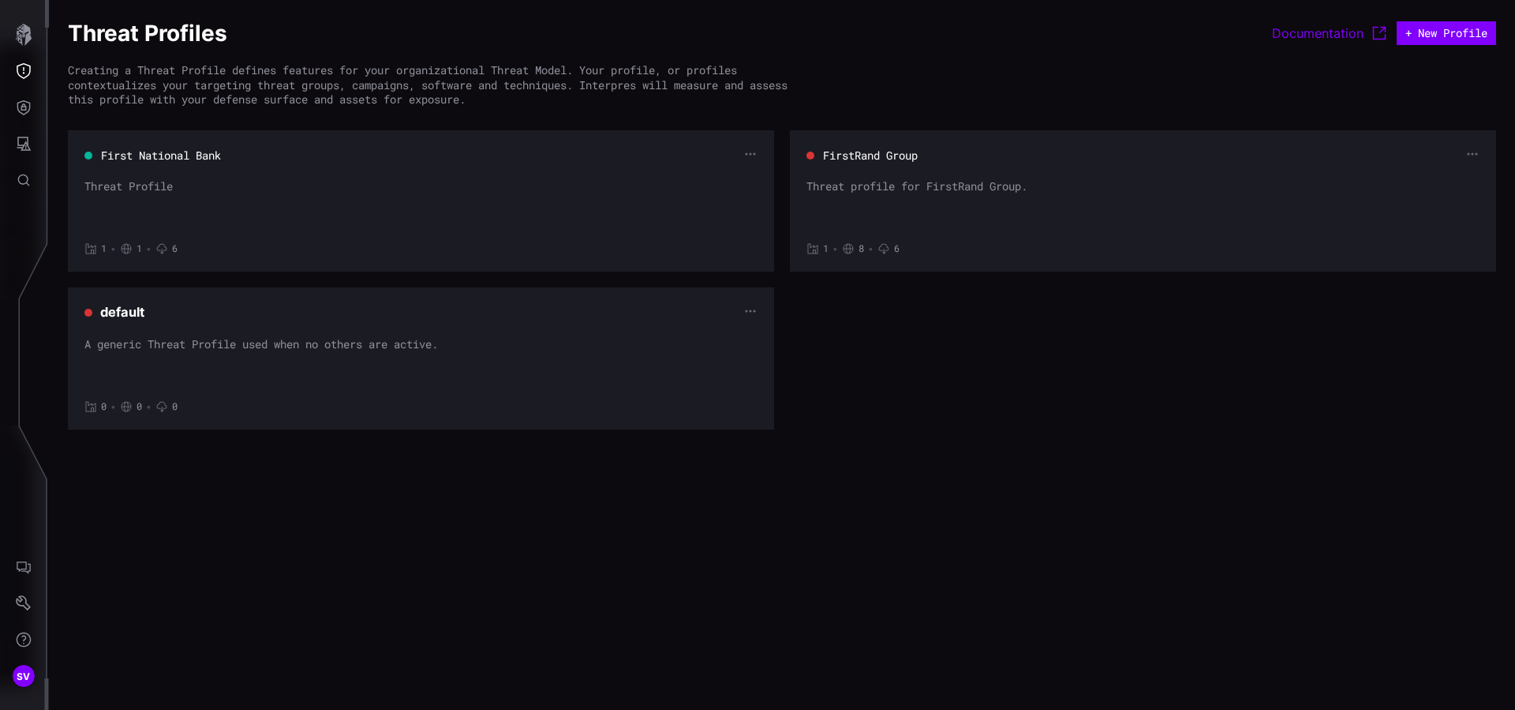 This screenshot has width=1515, height=710. What do you see at coordinates (161, 155) in the screenshot?
I see `button: First National Bank` at bounding box center [161, 155].